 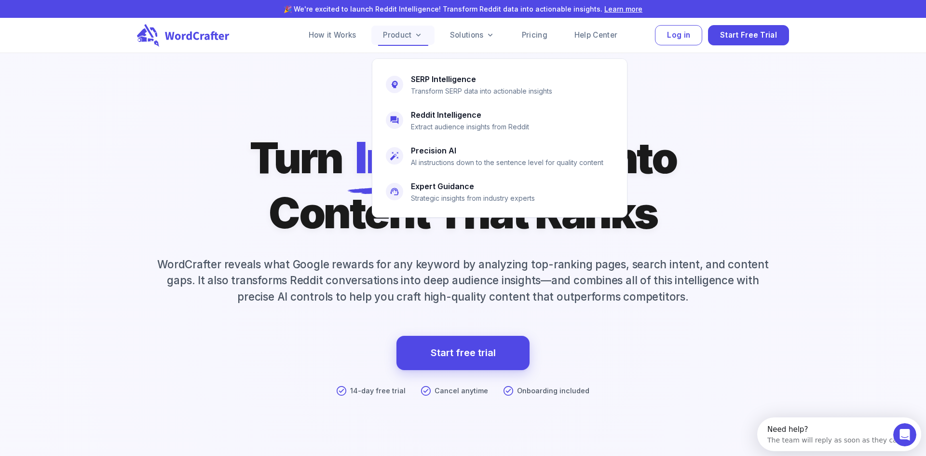 What do you see at coordinates (623, 9) in the screenshot?
I see `a: Learn more` at bounding box center [623, 9].